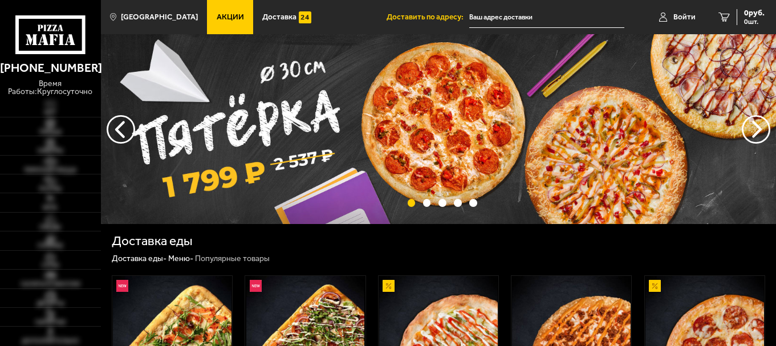  I want to click on span: Доставить по адресу:, so click(428, 17).